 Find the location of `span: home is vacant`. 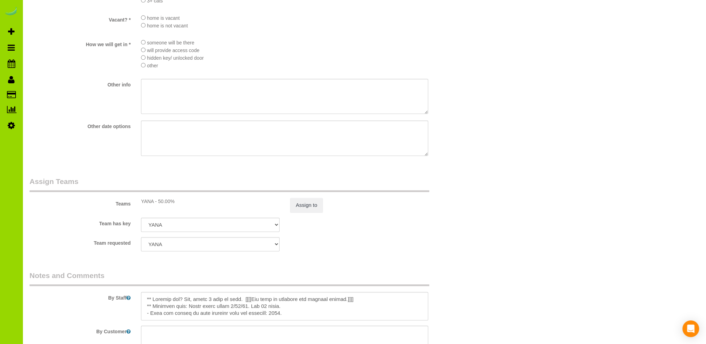

span: home is vacant is located at coordinates (163, 18).